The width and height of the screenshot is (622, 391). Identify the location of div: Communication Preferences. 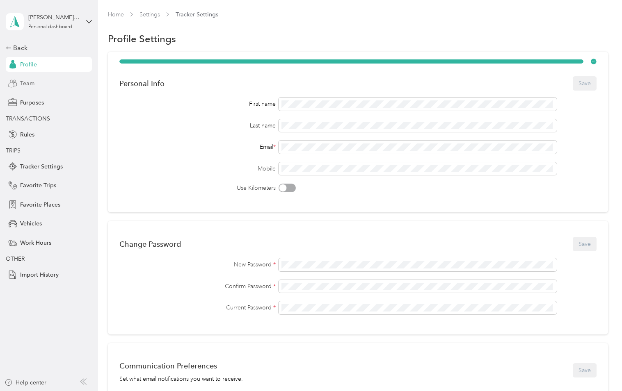
(181, 366).